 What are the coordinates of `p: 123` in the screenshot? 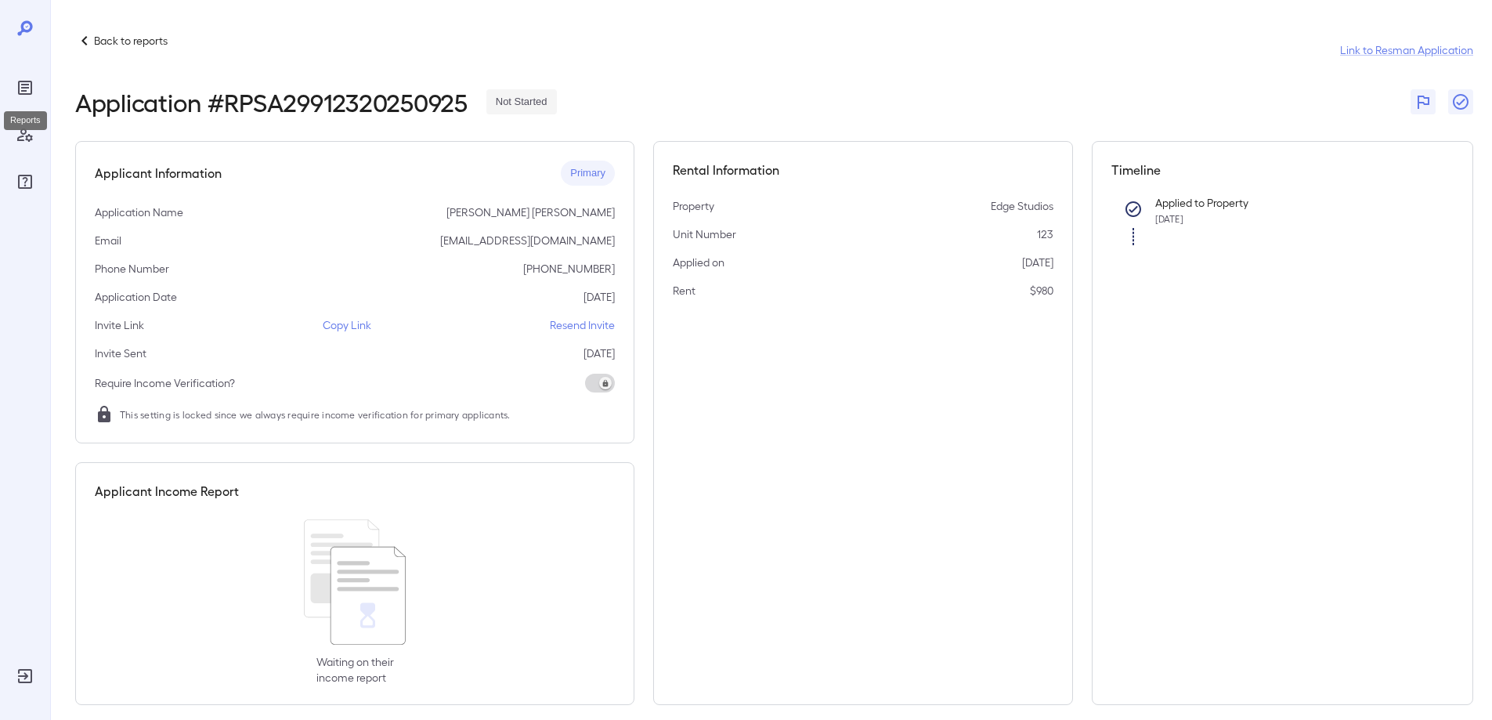 It's located at (1045, 234).